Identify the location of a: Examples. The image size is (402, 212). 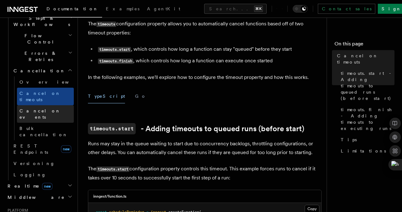
(122, 9).